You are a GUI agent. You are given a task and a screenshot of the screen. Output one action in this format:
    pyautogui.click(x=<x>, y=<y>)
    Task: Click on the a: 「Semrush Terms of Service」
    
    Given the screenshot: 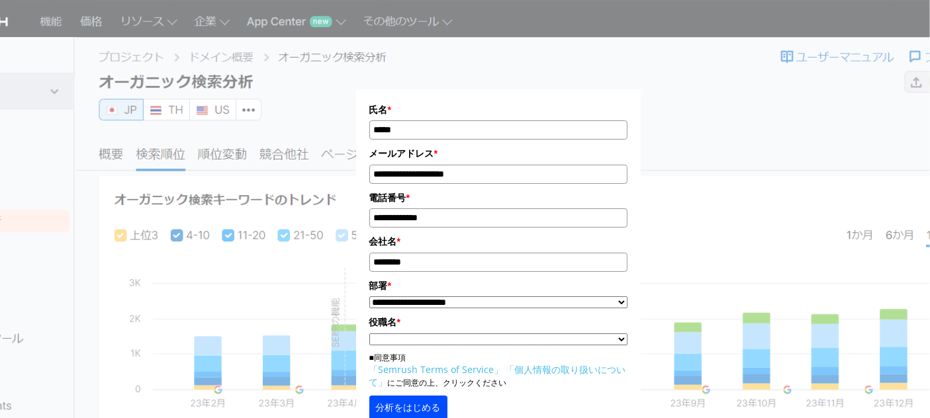 What is the action you would take?
    pyautogui.click(x=436, y=369)
    